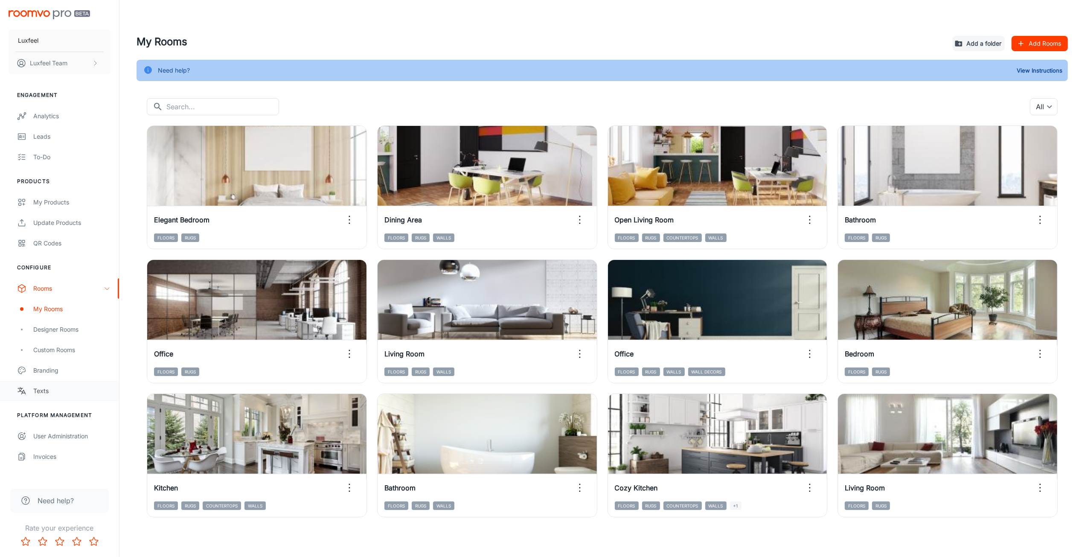 The width and height of the screenshot is (1085, 557). I want to click on button: Rate 2 star, so click(43, 541).